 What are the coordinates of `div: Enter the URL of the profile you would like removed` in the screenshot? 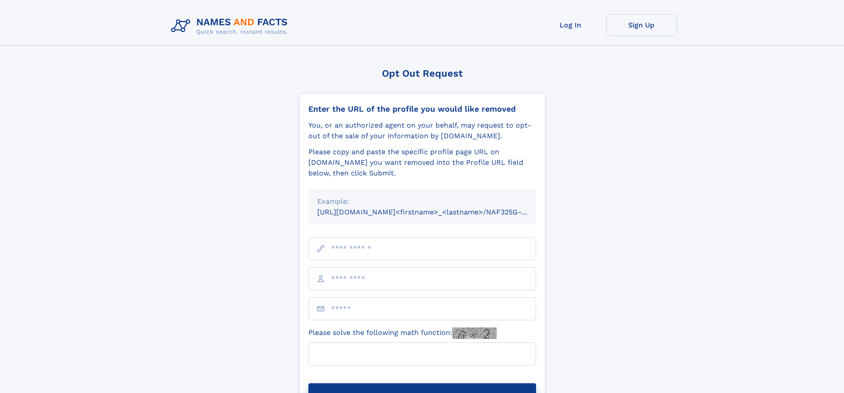 It's located at (422, 109).